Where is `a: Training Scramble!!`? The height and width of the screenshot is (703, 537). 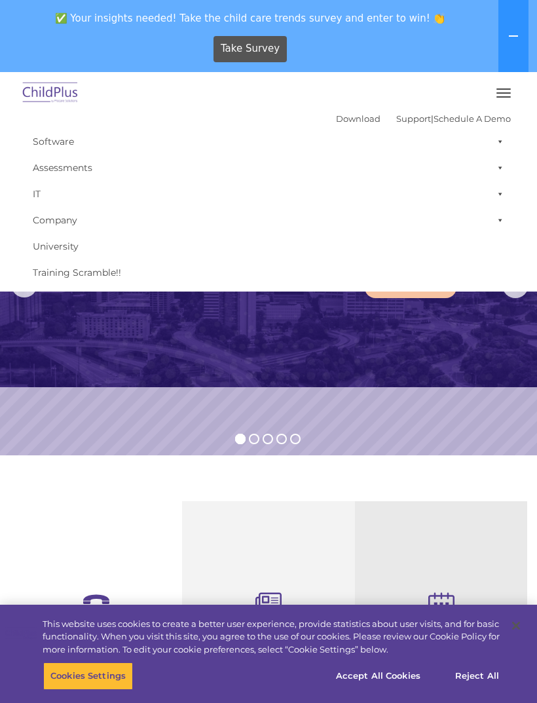
a: Training Scramble!! is located at coordinates (269, 273).